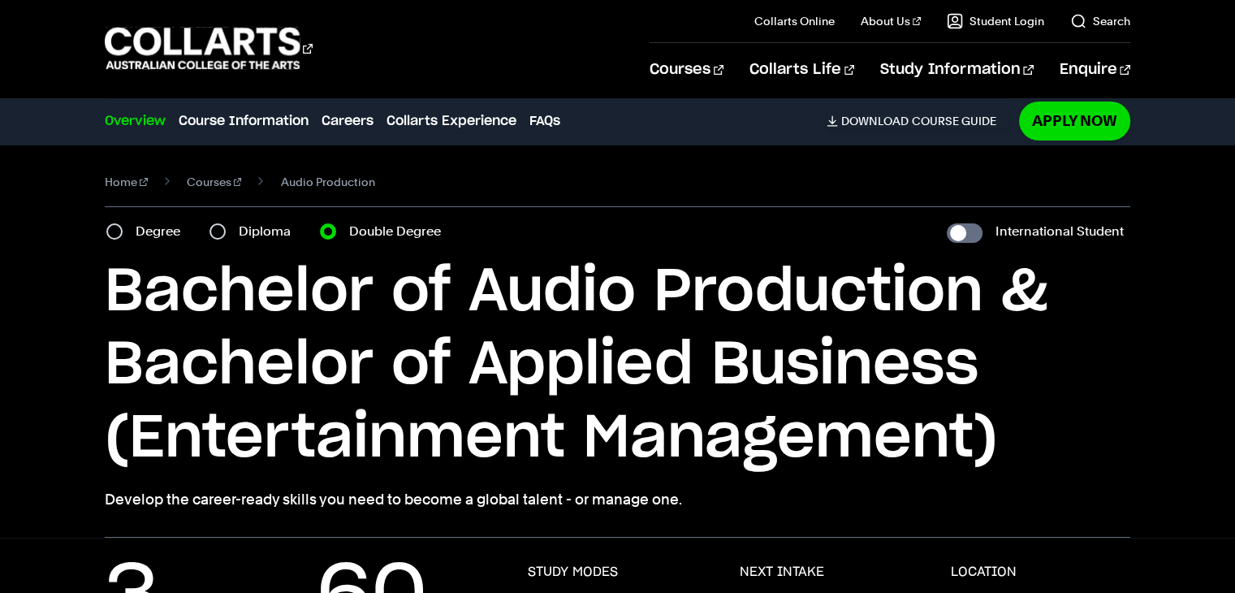 The width and height of the screenshot is (1235, 593). I want to click on h3: STUDY MODES, so click(573, 572).